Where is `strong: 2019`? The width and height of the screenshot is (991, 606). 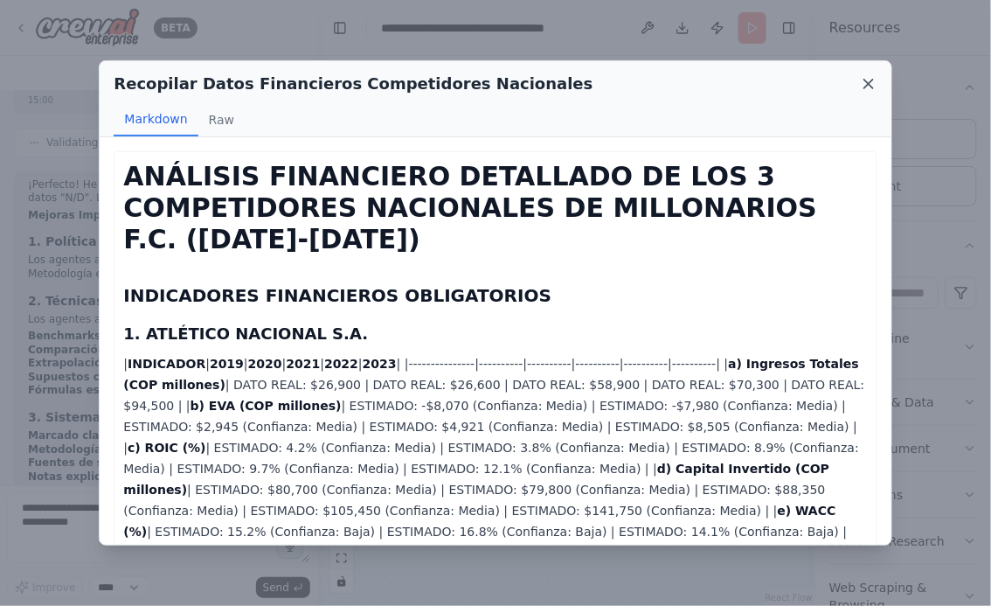
strong: 2019 is located at coordinates (226, 364).